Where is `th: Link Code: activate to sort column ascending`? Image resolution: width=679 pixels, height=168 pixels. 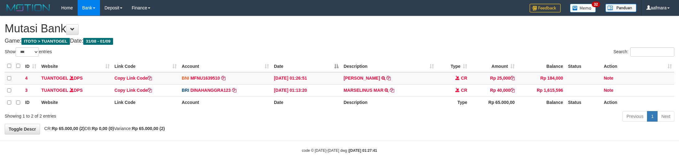
th: Link Code: activate to sort column ascending is located at coordinates (146, 66).